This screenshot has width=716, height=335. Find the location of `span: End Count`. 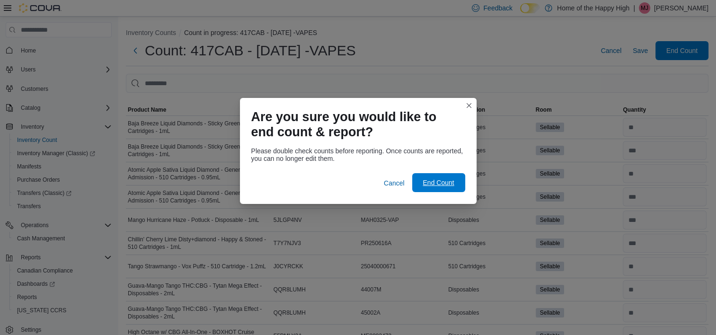

span: End Count is located at coordinates (438, 183).